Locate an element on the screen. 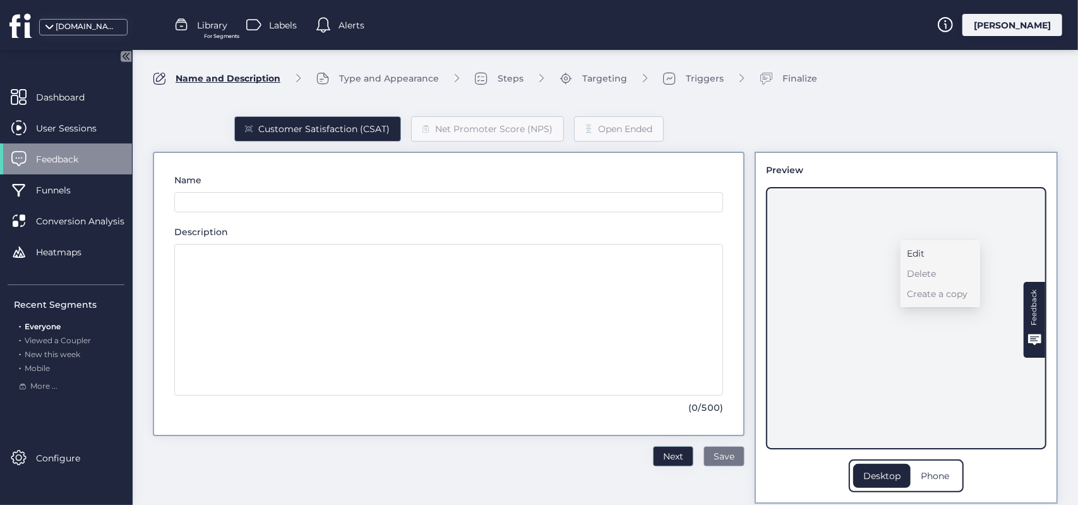 Image resolution: width=1078 pixels, height=505 pixels. div: Targeting is located at coordinates (605, 78).